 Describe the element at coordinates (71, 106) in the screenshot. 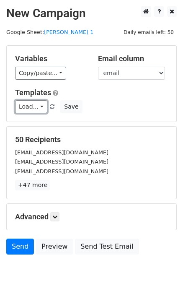

I see `button: Save` at that location.